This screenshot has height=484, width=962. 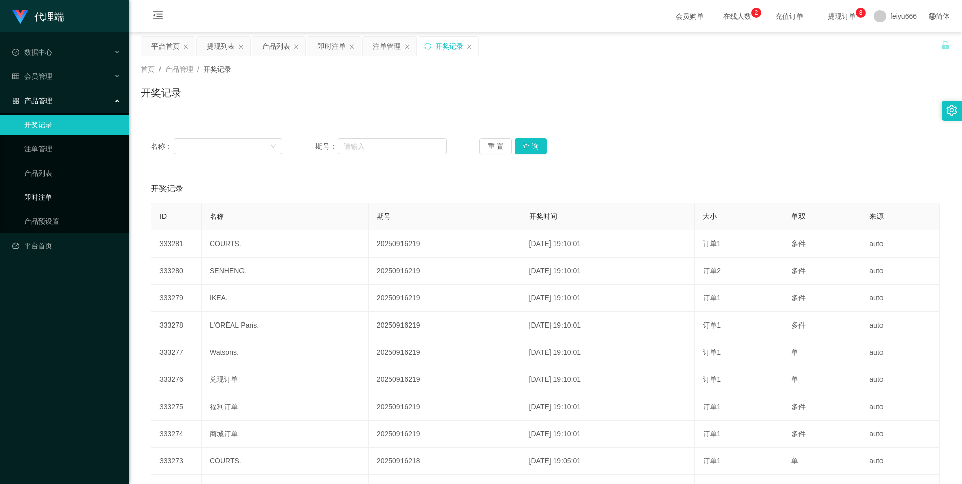 What do you see at coordinates (285, 326) in the screenshot?
I see `td: L'ORÉAL Paris.` at bounding box center [285, 326].